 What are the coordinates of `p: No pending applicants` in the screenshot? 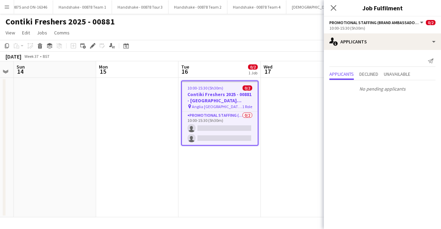 It's located at (383, 89).